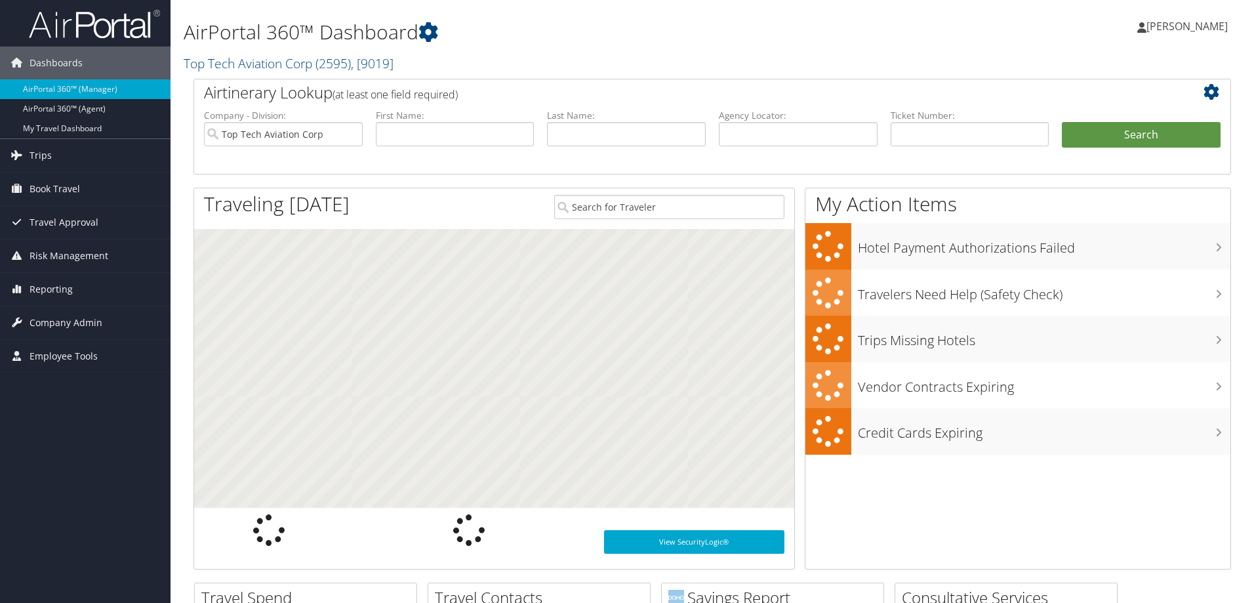 This screenshot has width=1254, height=603. Describe the element at coordinates (1018, 338) in the screenshot. I see `a: Trips Missing Hotels` at that location.